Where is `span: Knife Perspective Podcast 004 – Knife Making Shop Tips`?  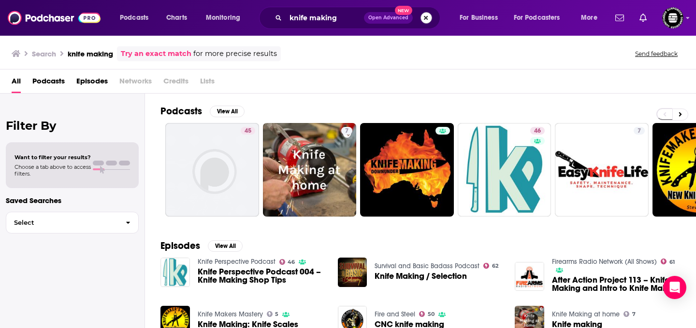
span: Knife Perspective Podcast 004 – Knife Making Shop Tips is located at coordinates (262, 276).